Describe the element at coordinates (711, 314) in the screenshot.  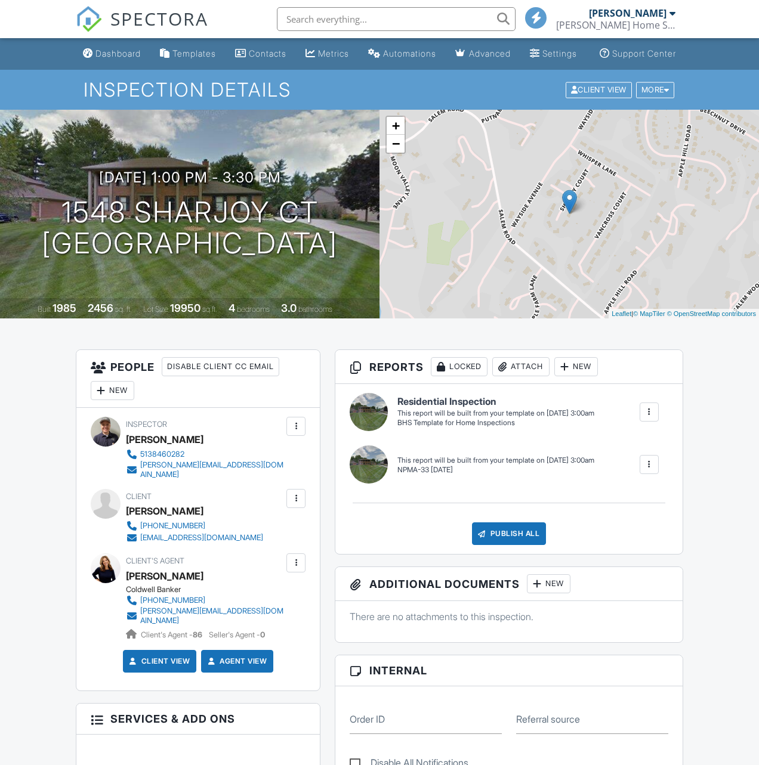
I see `a: © OpenStreetMap contributors` at that location.